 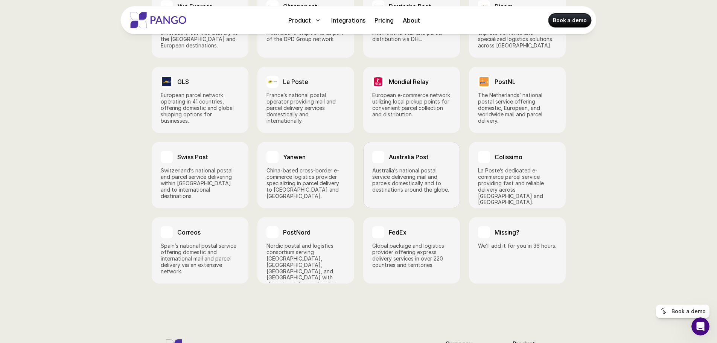 What do you see at coordinates (517, 108) in the screenshot?
I see `p: The Netherlands’ national postal service offering domestic, European, and worldwide mail and parc...` at bounding box center [517, 108].